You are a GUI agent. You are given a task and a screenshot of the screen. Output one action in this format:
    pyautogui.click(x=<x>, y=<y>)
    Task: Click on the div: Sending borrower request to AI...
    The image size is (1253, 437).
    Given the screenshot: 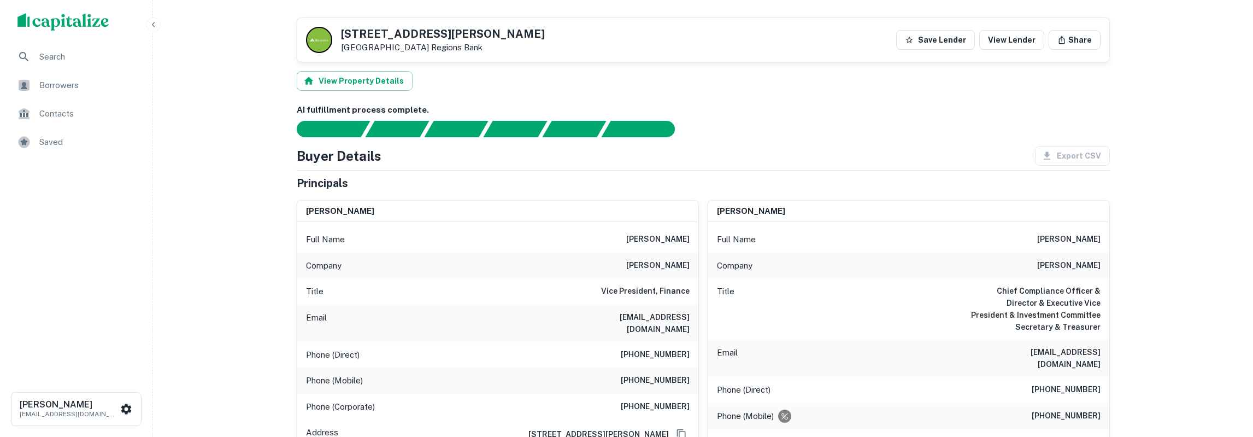 What is the action you would take?
    pyautogui.click(x=325, y=129)
    